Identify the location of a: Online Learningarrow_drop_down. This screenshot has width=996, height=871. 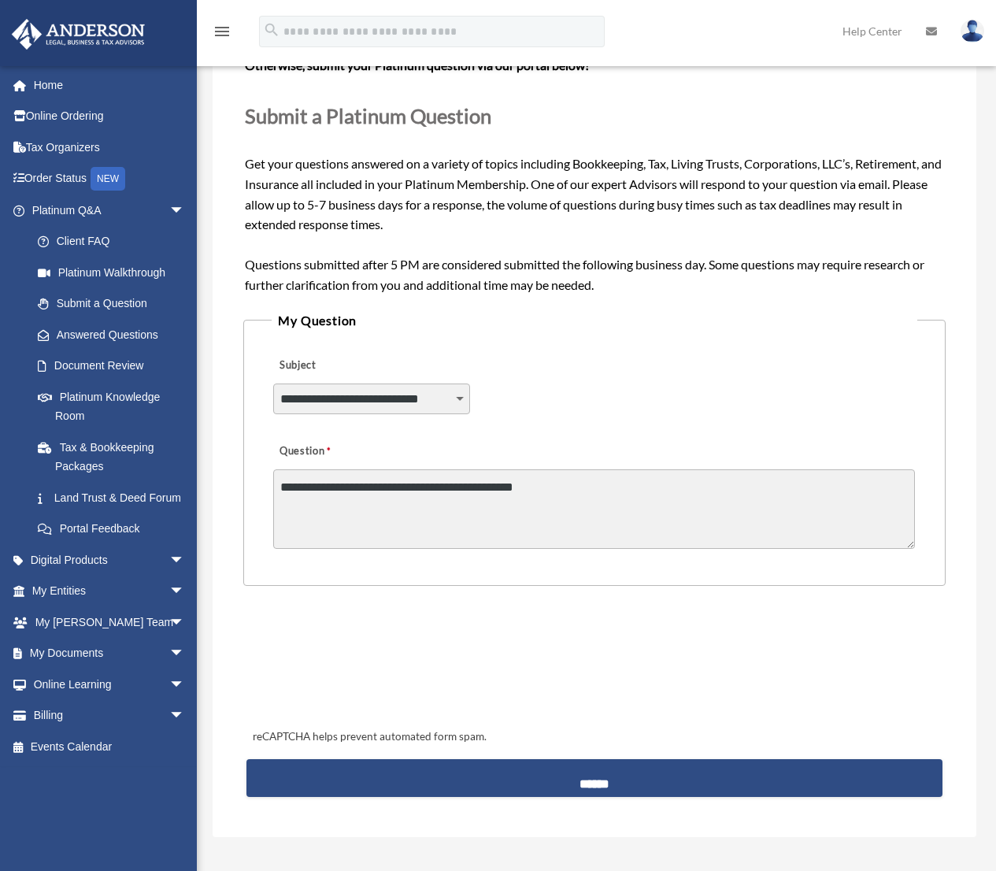
(109, 684).